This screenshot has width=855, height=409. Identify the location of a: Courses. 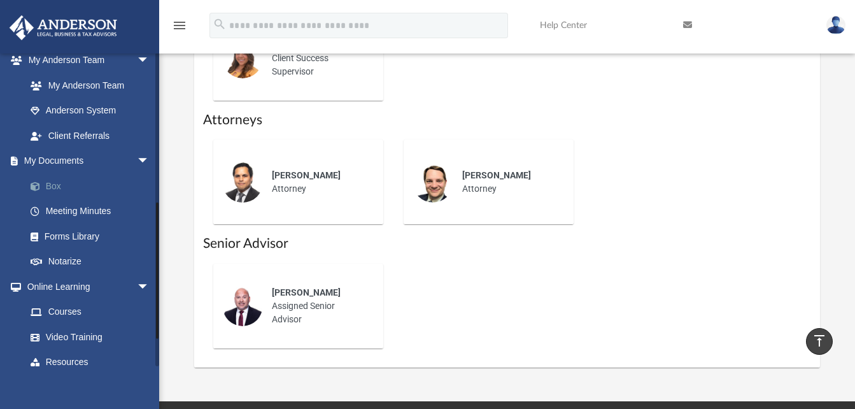
(90, 312).